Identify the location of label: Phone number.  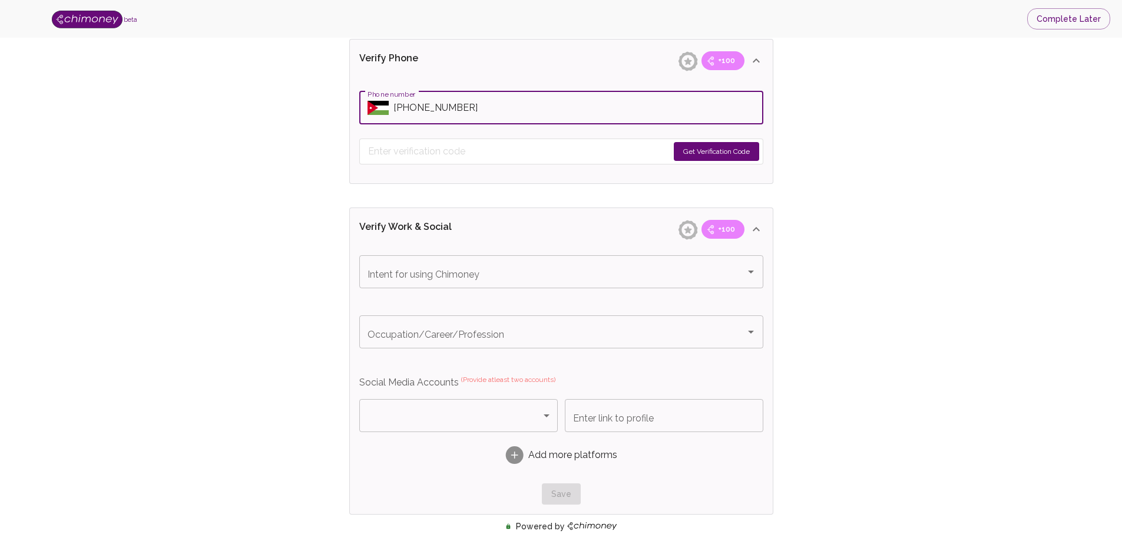
(391, 94).